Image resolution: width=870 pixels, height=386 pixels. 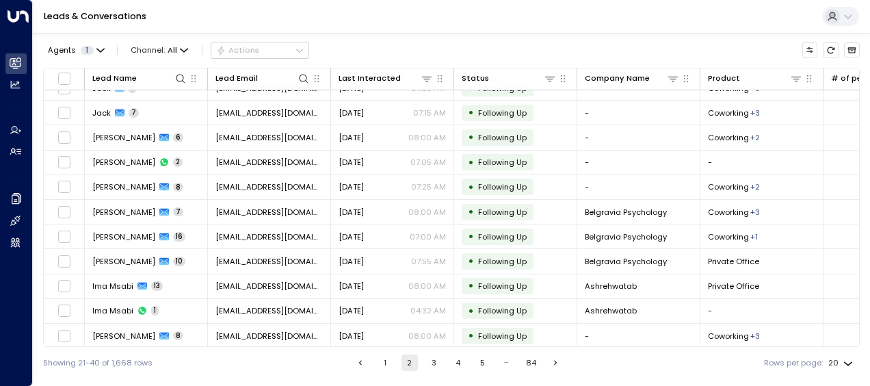 What do you see at coordinates (755, 78) in the screenshot?
I see `div: Product` at bounding box center [755, 78].